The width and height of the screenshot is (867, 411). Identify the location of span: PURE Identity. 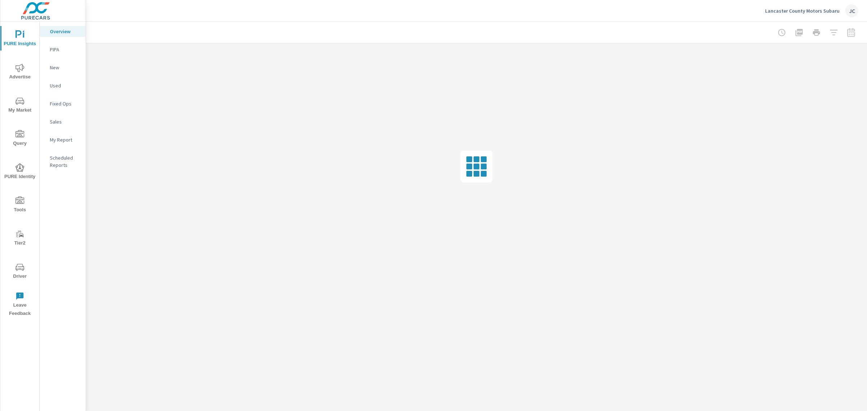
(20, 172).